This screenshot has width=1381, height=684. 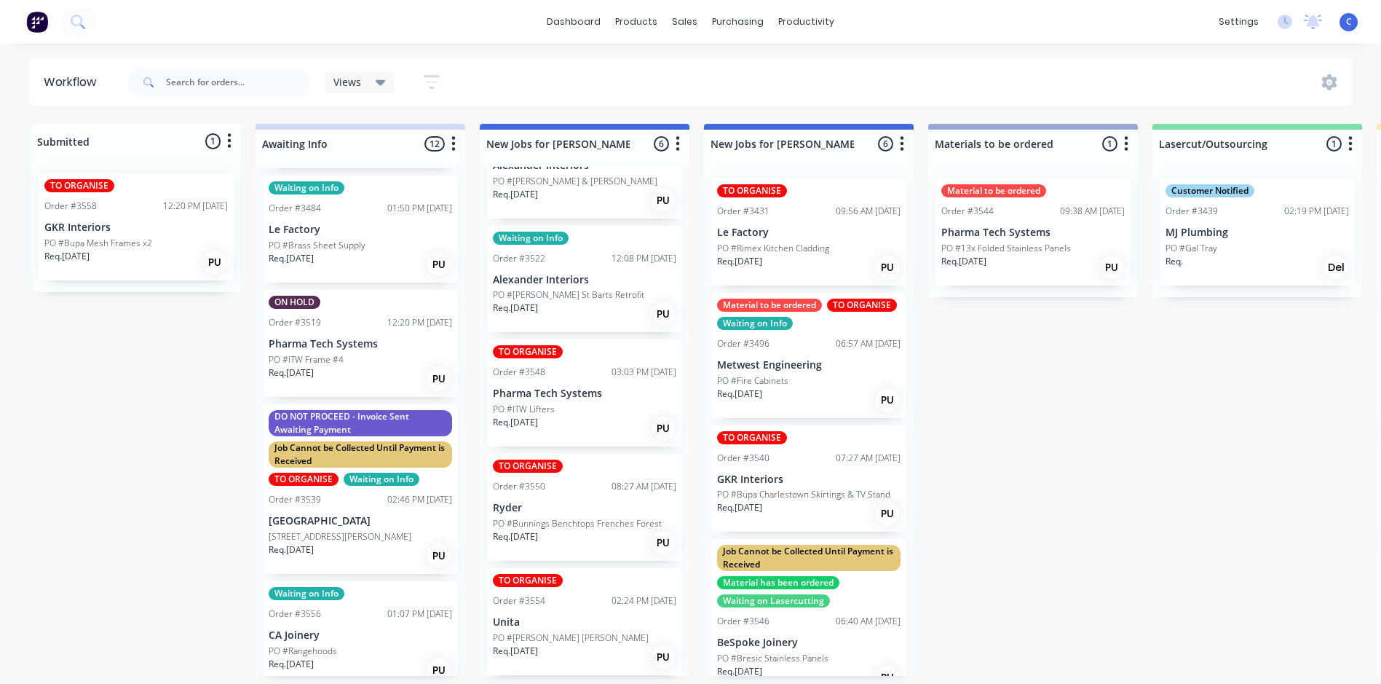 I want to click on div: productivity, so click(x=806, y=22).